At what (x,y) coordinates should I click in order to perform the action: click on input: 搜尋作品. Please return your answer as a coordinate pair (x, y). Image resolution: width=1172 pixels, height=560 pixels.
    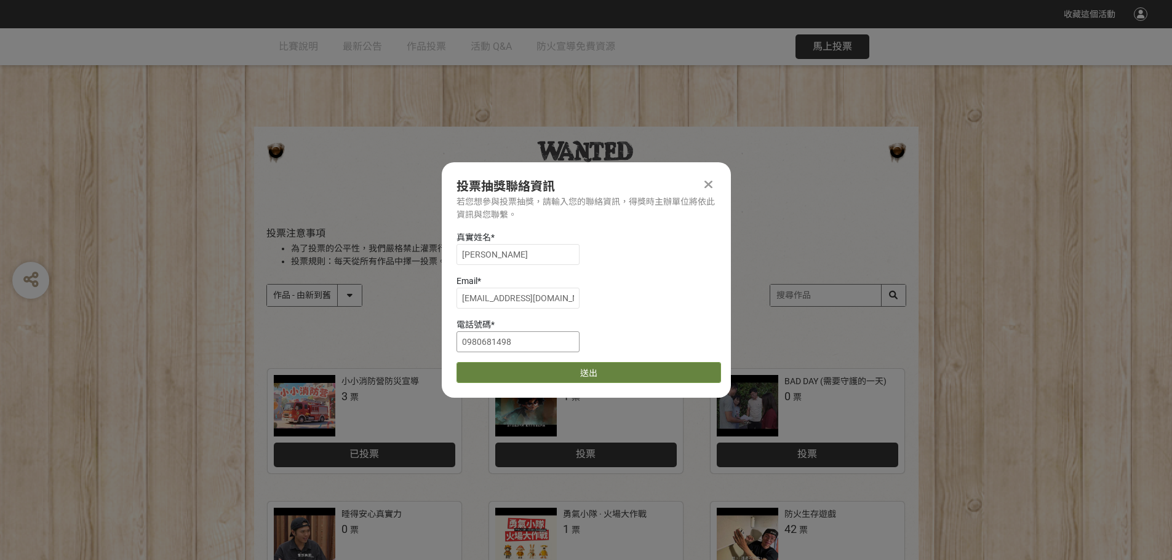
    Looking at the image, I should click on (838, 295).